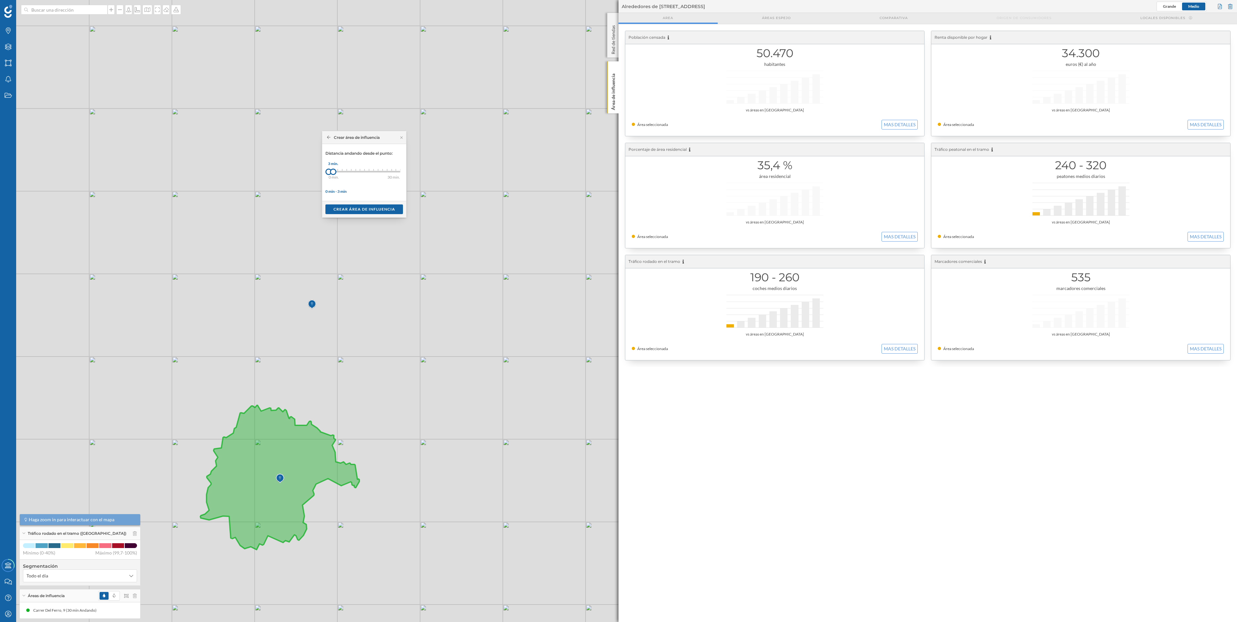  What do you see at coordinates (774, 64) in the screenshot?
I see `div: habitantes` at bounding box center [774, 64].